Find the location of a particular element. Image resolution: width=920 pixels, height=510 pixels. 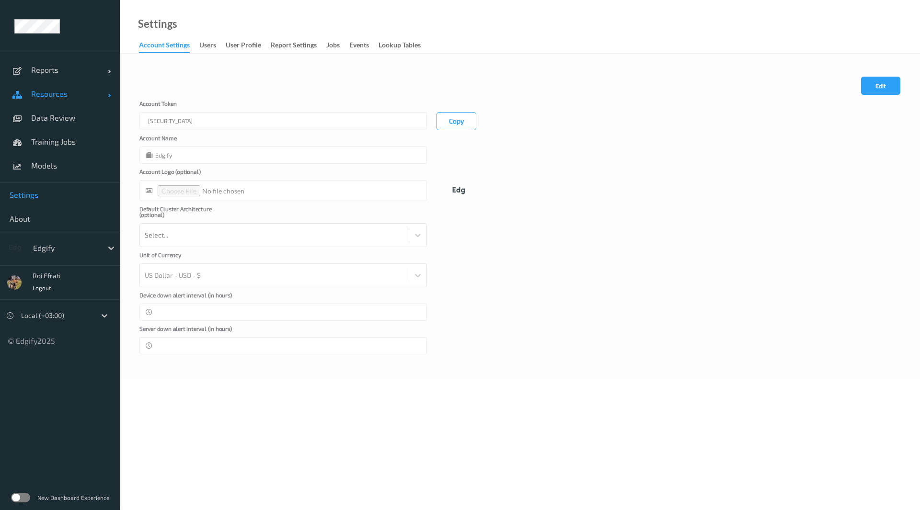

a: Settings is located at coordinates (158, 24).